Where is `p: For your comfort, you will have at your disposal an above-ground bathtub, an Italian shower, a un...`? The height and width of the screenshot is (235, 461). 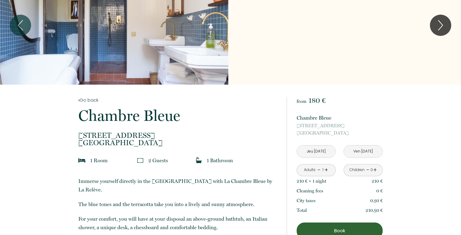
p: For your comfort, you will have at your disposal an above-ground bathtub, an Italian shower, a un... is located at coordinates (178, 223).